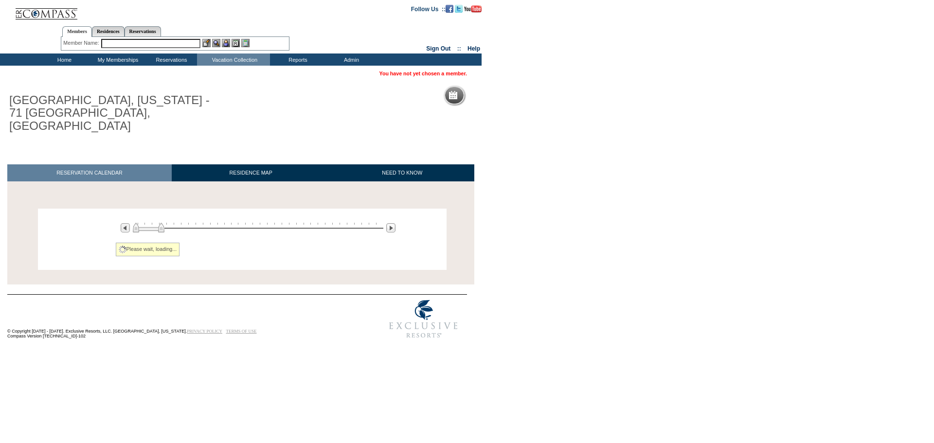  I want to click on td: My Memberships, so click(117, 59).